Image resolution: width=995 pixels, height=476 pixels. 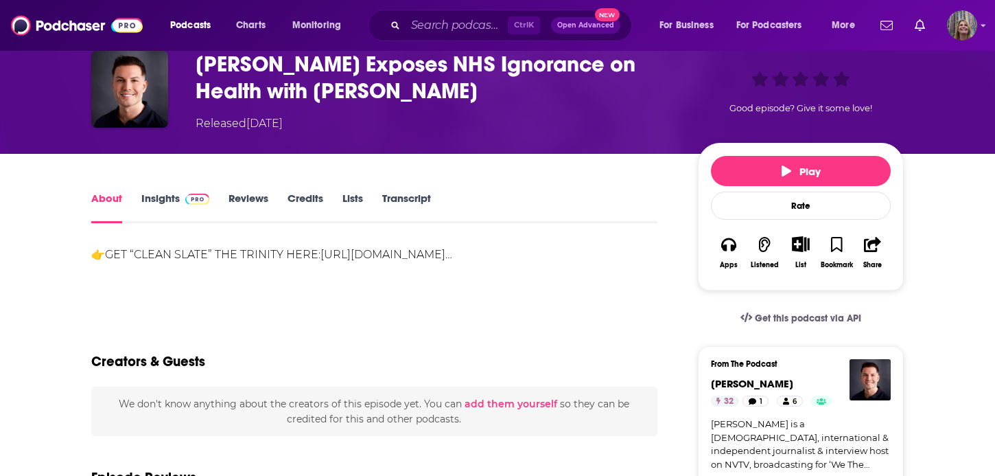 I want to click on img: User Profile, so click(x=962, y=25).